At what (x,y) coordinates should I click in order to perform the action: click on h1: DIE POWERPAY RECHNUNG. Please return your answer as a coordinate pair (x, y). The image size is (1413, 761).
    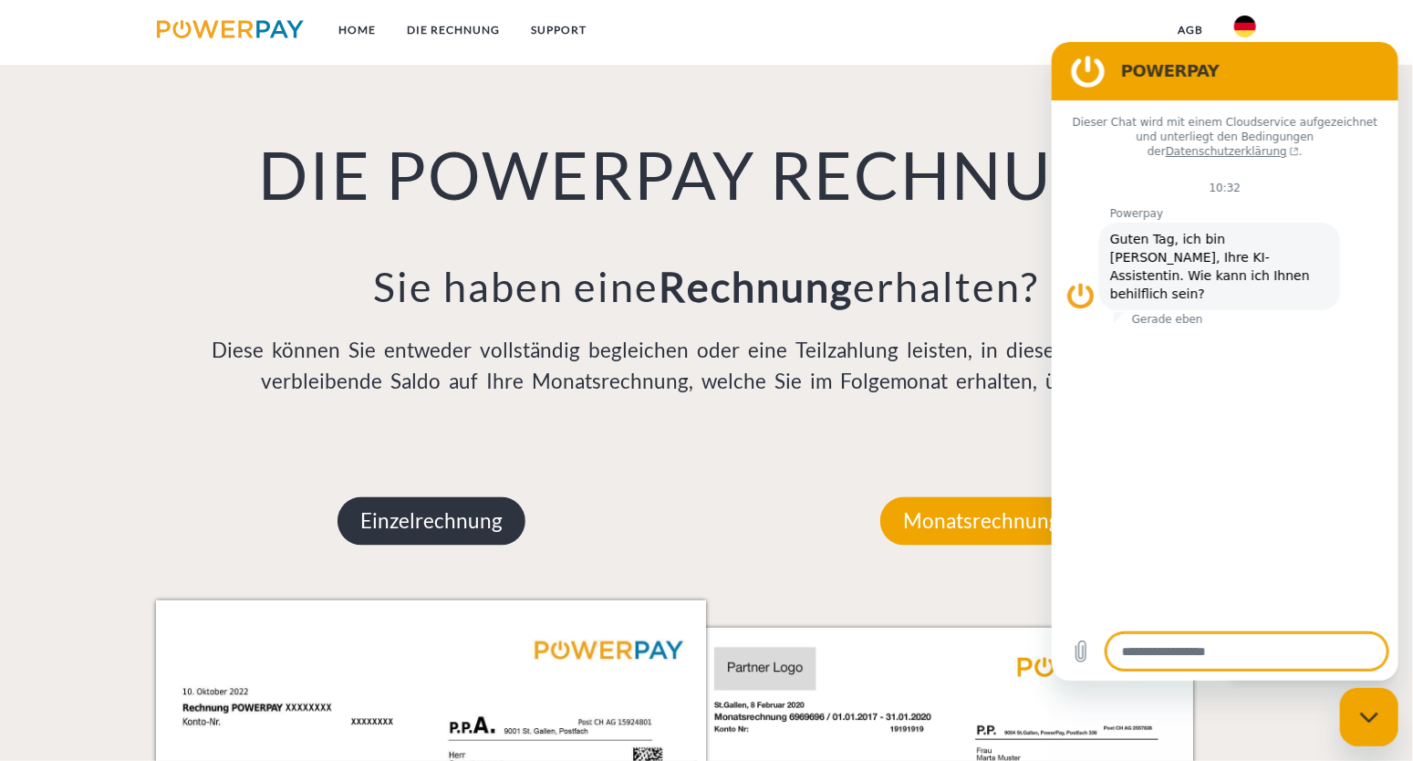
    Looking at the image, I should click on (706, 174).